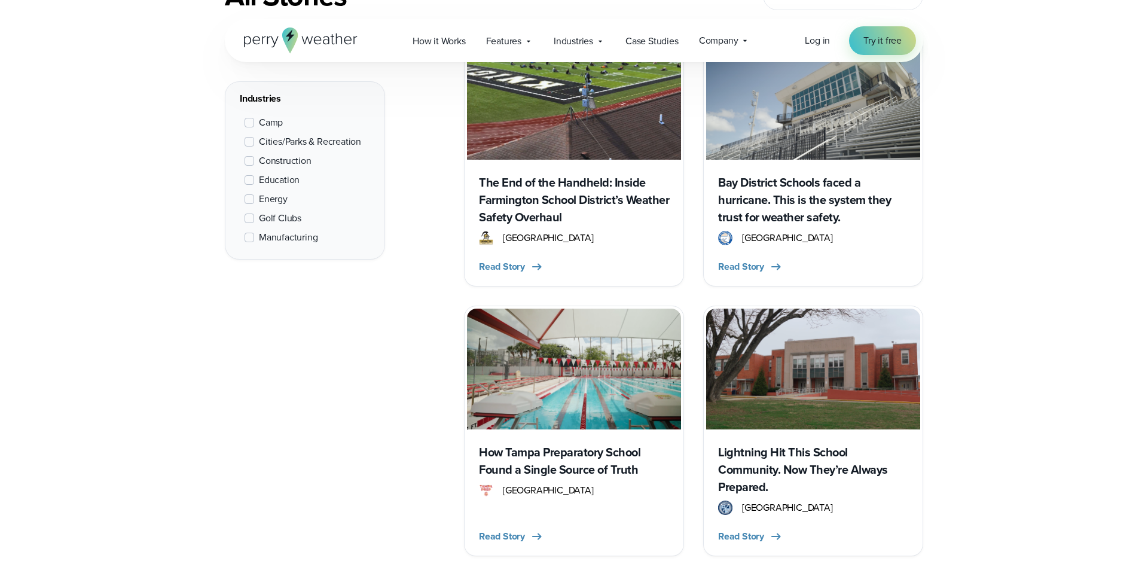 This screenshot has height=573, width=1148. Describe the element at coordinates (719, 41) in the screenshot. I see `span: Company` at that location.